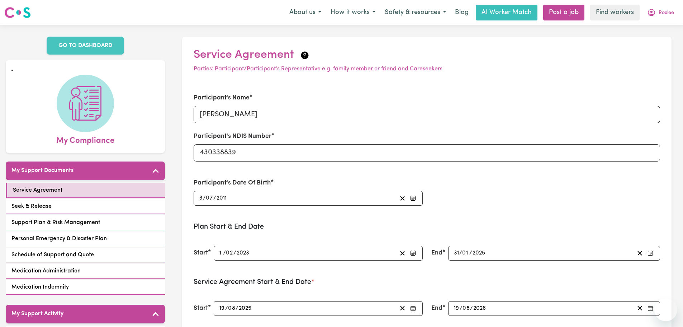 The height and width of the screenshot is (327, 683). Describe the element at coordinates (18, 13) in the screenshot. I see `a: Careseekers logo` at that location.